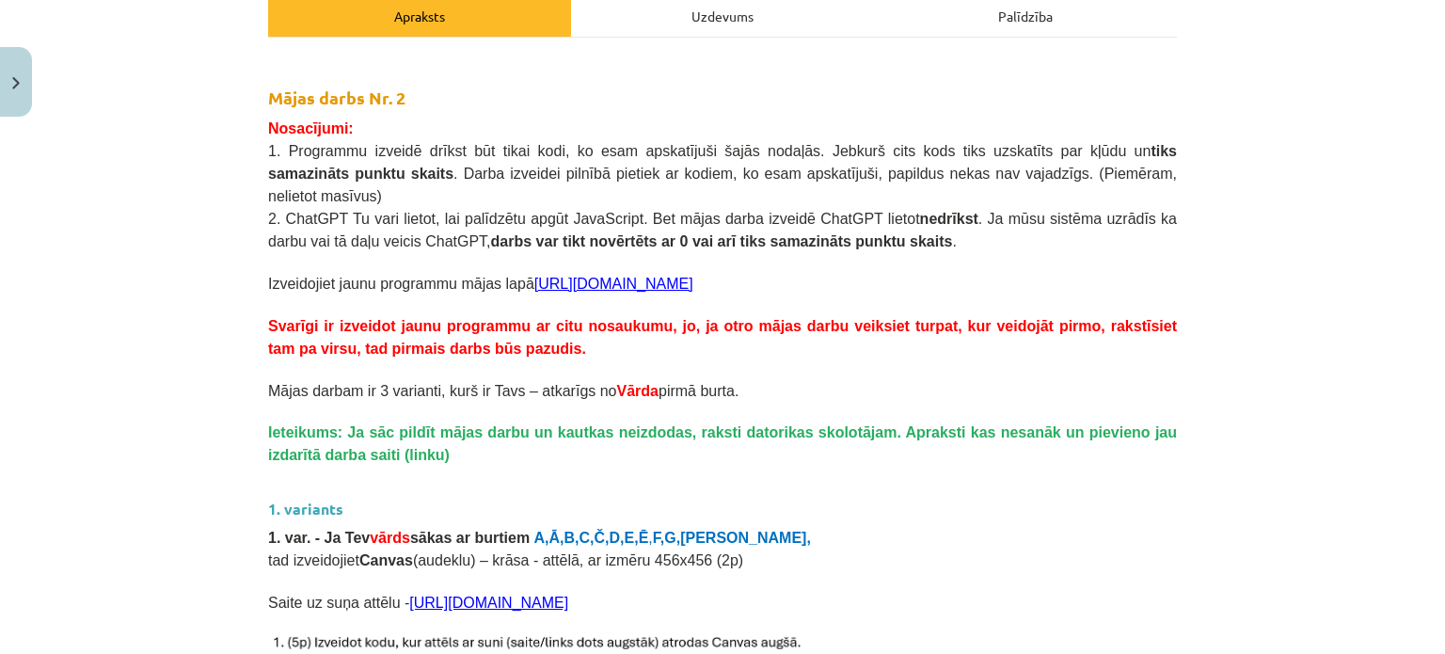 This screenshot has width=1445, height=654. What do you see at coordinates (16, 83) in the screenshot?
I see `img: icon-close-lesson-0947bae3869378f0d4975bcd49f059093ad1ed9edebbc8119c70593378902aed.svg` at bounding box center [16, 83].